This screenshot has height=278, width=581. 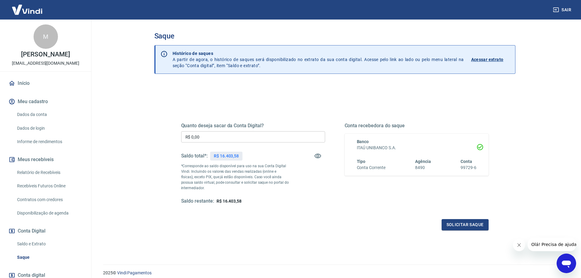 What do you see at coordinates (423, 161) in the screenshot?
I see `span: Agência` at bounding box center [423, 161].